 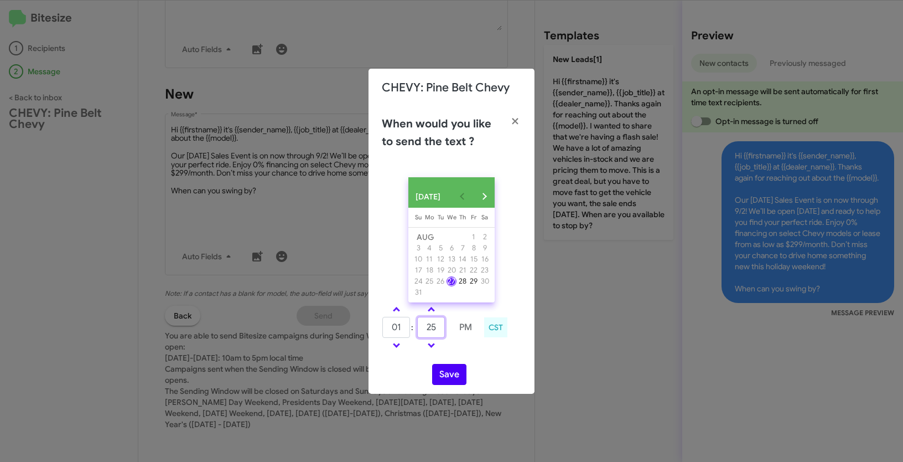 What do you see at coordinates (429, 281) in the screenshot?
I see `button: August 25, 2025` at bounding box center [429, 281].